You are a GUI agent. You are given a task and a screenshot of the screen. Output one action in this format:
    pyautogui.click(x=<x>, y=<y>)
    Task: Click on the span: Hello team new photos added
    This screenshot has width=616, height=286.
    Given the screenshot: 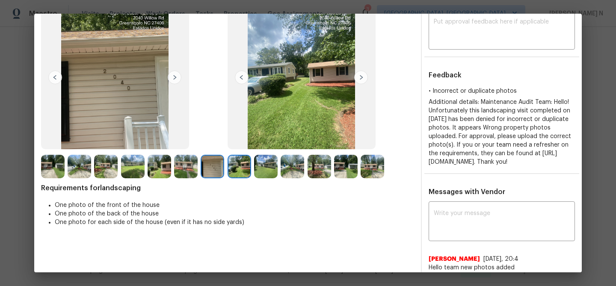 What is the action you would take?
    pyautogui.click(x=502, y=268)
    